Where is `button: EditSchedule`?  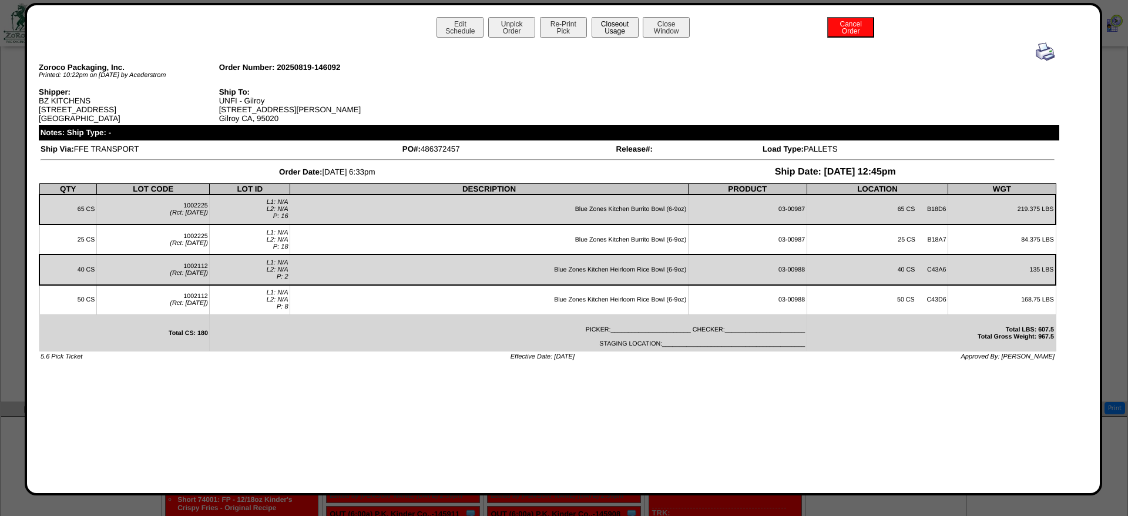
button: EditSchedule is located at coordinates (460, 27).